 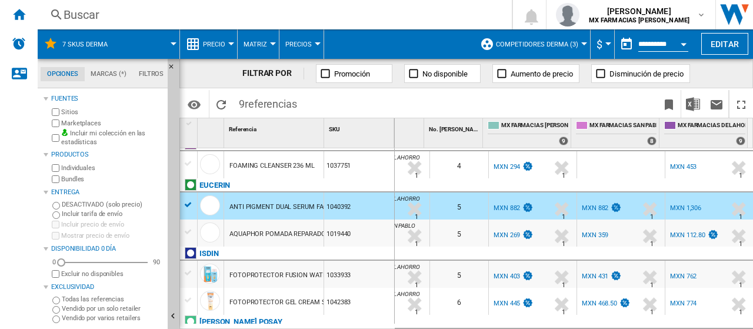 I want to click on div: SKU Sort None, so click(x=360, y=127).